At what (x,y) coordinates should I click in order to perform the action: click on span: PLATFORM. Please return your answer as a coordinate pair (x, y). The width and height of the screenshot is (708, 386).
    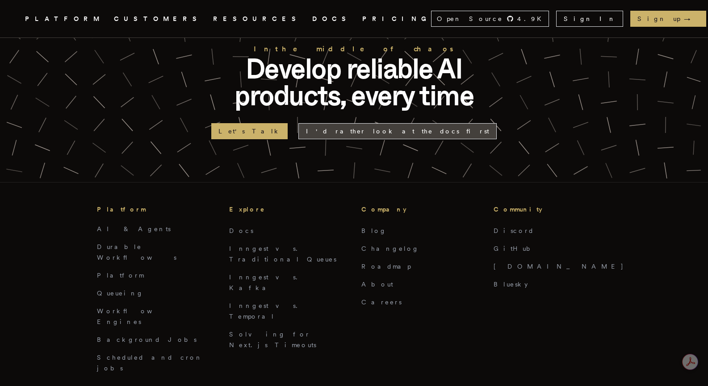
    Looking at the image, I should click on (64, 19).